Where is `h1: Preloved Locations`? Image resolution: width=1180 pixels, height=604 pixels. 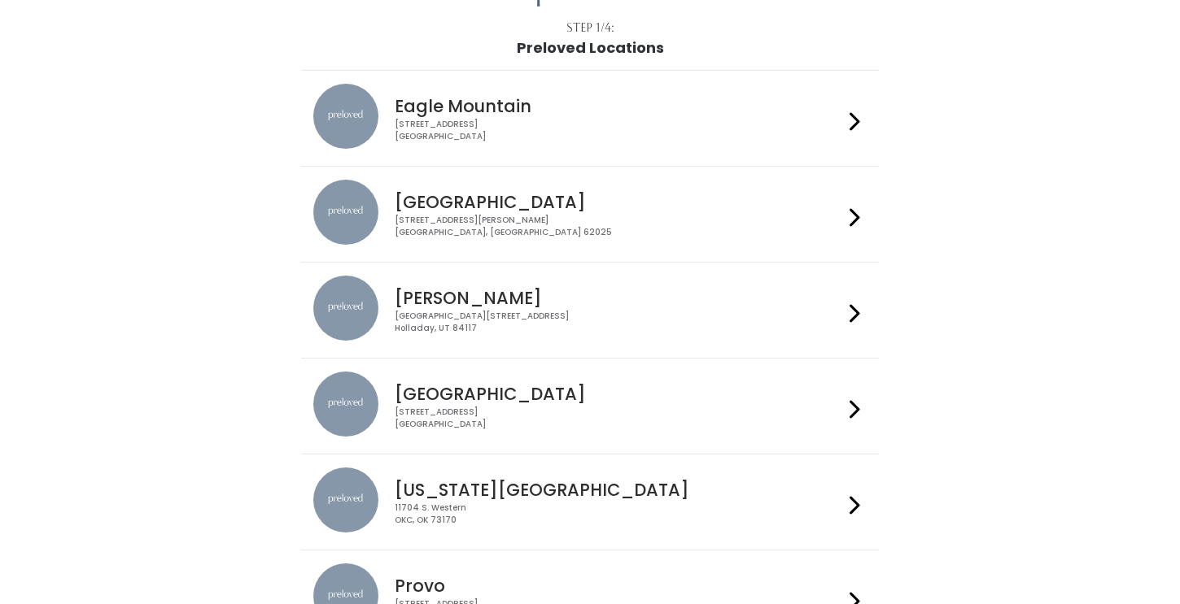 h1: Preloved Locations is located at coordinates (590, 48).